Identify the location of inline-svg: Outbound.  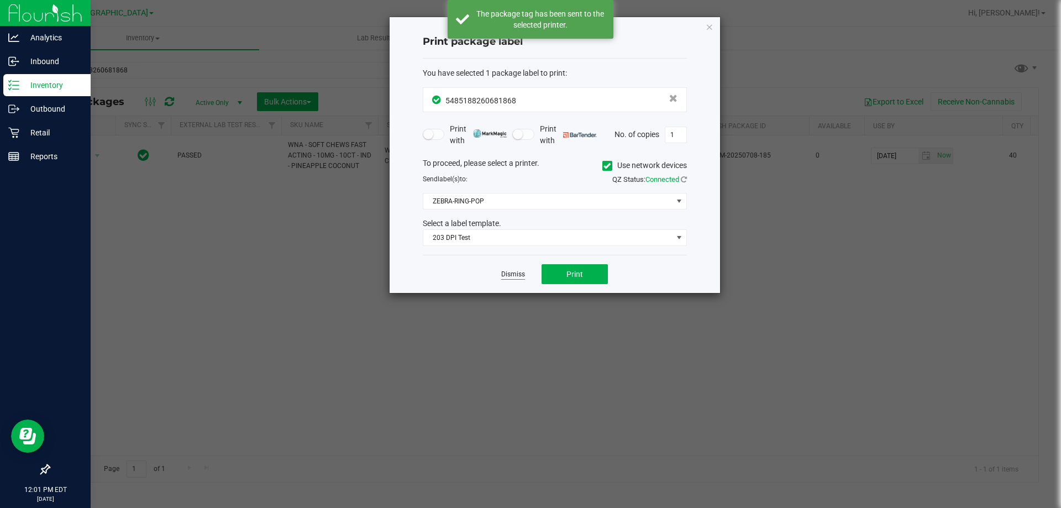
(14, 109).